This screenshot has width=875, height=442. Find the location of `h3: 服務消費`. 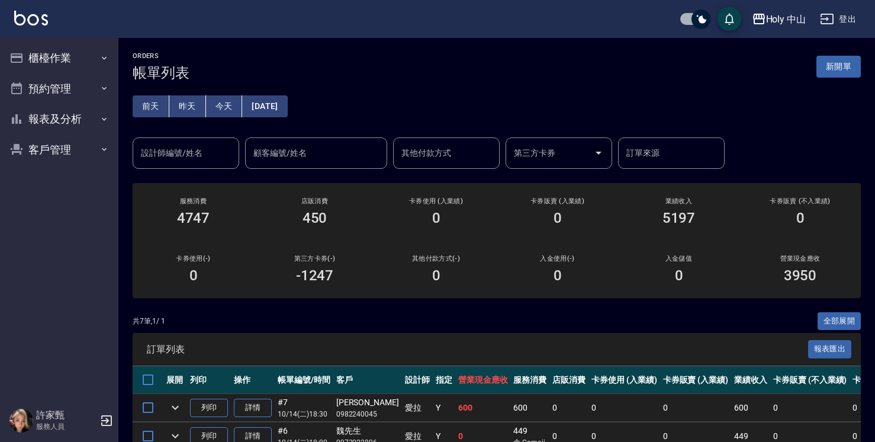

h3: 服務消費 is located at coordinates (193, 201).